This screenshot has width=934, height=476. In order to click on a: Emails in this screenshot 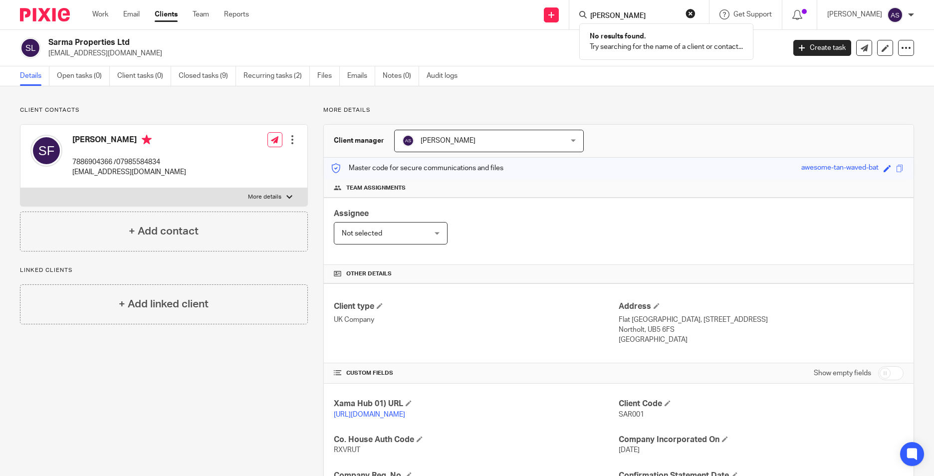, I will do `click(361, 76)`.